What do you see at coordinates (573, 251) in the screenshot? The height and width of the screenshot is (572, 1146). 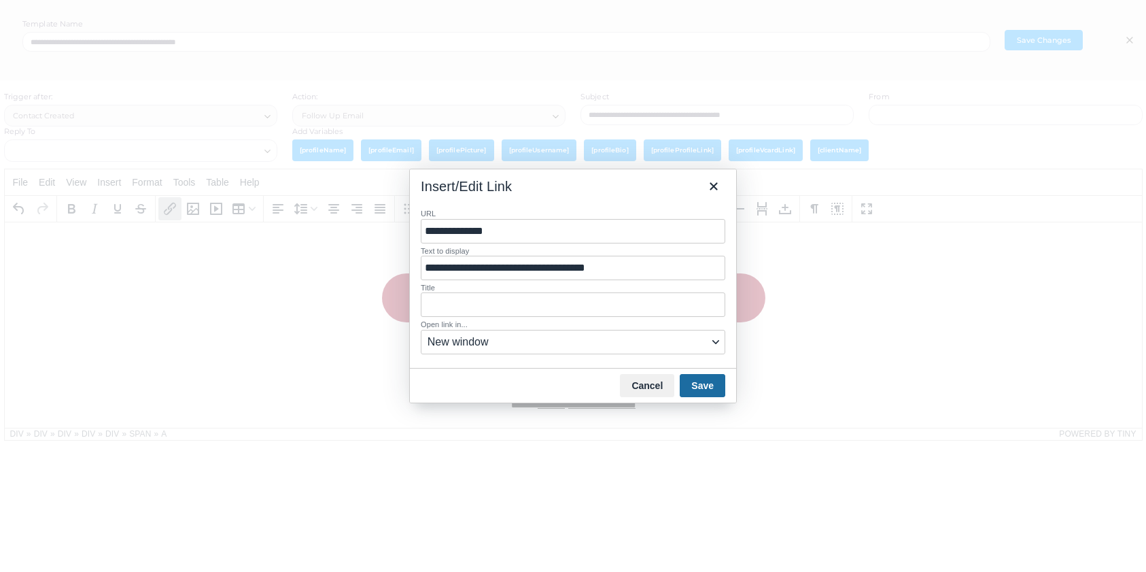 I see `label: Text to display` at bounding box center [573, 251].